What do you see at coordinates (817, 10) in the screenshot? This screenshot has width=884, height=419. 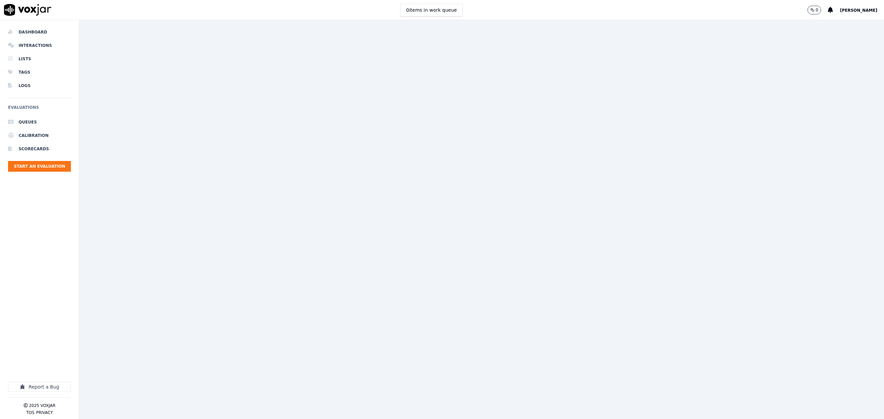 I see `p: 0` at bounding box center [817, 10].